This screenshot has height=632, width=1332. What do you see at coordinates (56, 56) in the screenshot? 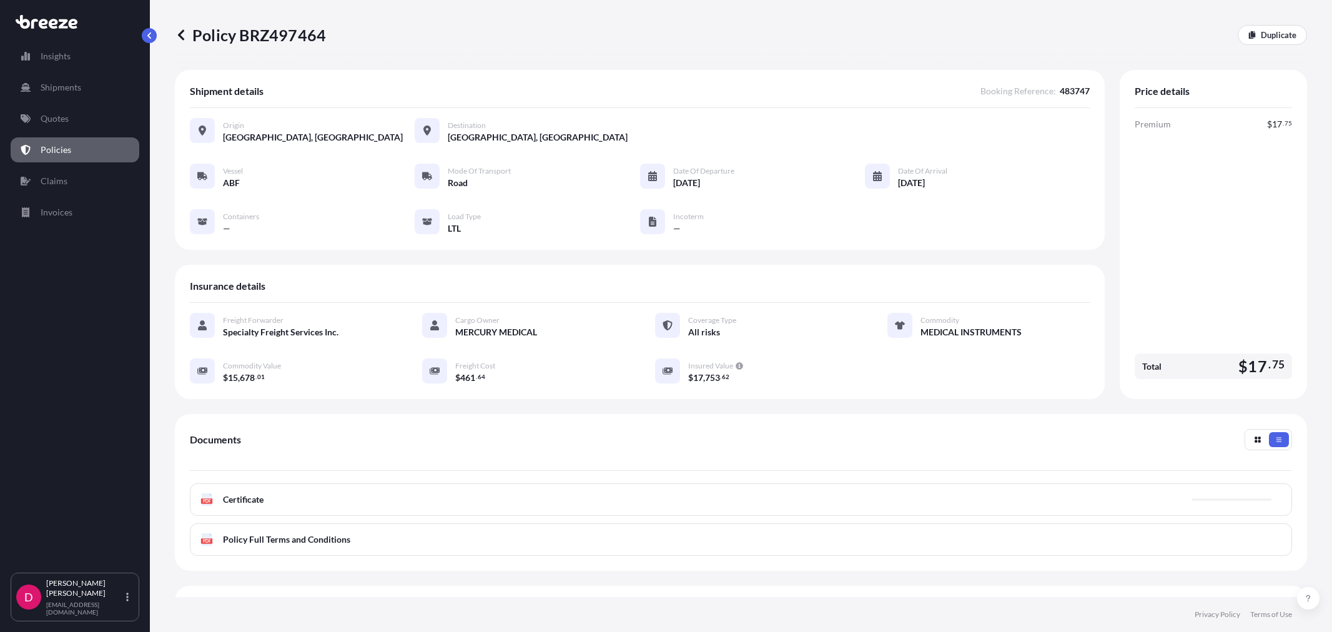
I see `p: Insights` at bounding box center [56, 56].